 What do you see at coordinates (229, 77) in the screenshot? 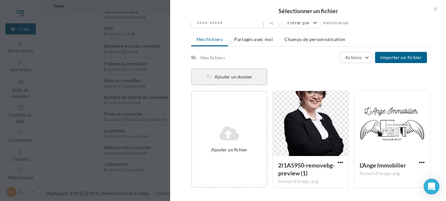
I see `div: Ajouter un dossier` at bounding box center [229, 77].